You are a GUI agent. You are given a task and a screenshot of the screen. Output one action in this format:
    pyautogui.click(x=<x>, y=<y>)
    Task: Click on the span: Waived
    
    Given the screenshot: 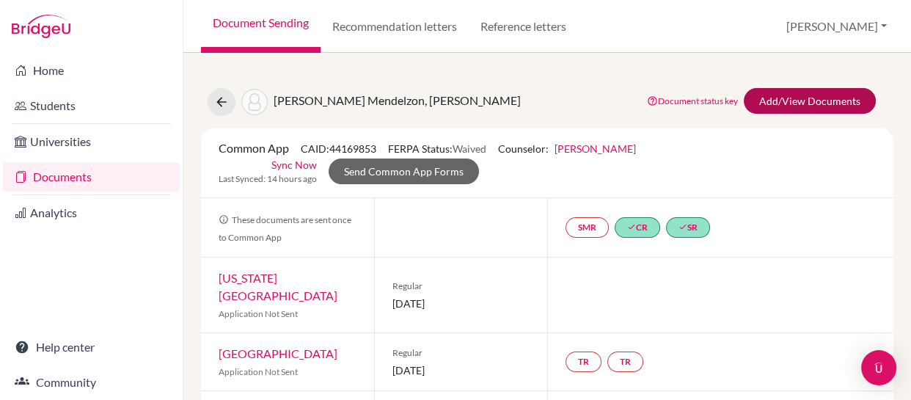 What is the action you would take?
    pyautogui.click(x=469, y=148)
    